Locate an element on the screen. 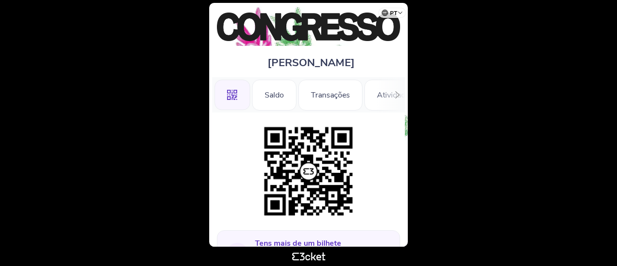  b: Tens mais de um bilhete is located at coordinates (298, 243).